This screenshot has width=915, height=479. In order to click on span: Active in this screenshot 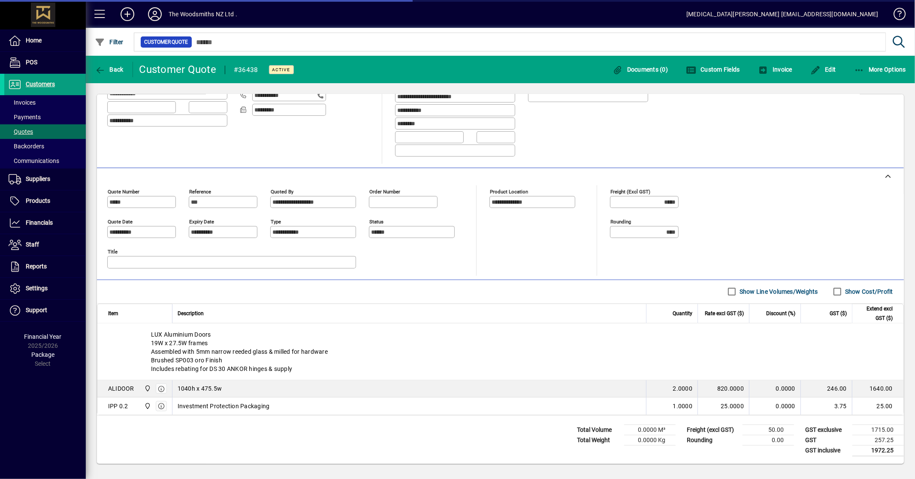, I will do `click(281, 70)`.